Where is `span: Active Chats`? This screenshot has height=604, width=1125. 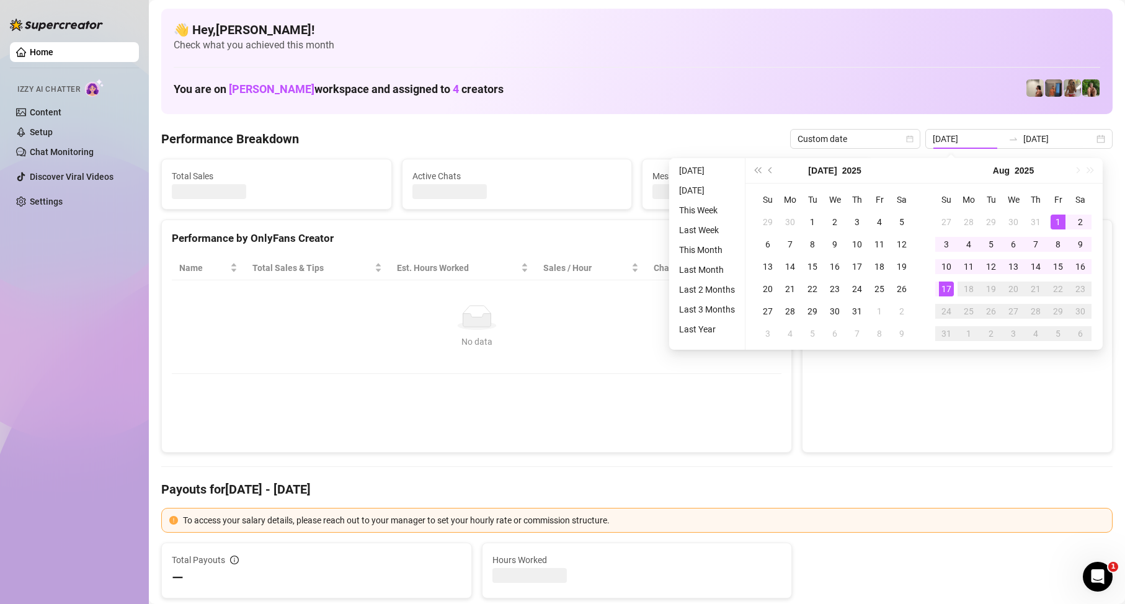 span: Active Chats is located at coordinates (517, 176).